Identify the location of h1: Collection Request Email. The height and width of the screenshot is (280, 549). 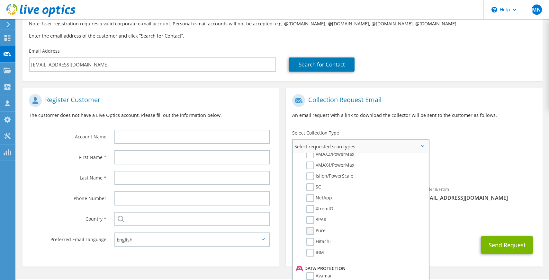
(413, 101).